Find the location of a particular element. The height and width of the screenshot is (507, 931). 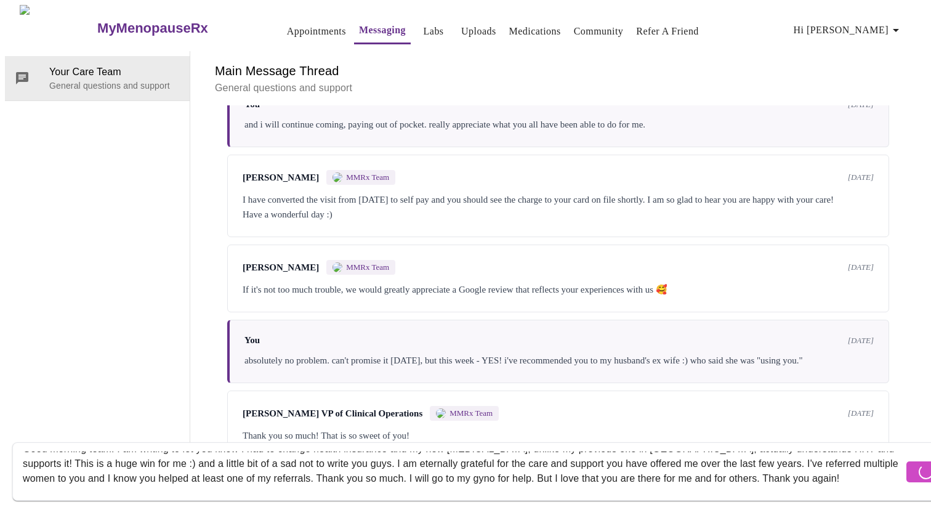

button: Community is located at coordinates (598, 31).